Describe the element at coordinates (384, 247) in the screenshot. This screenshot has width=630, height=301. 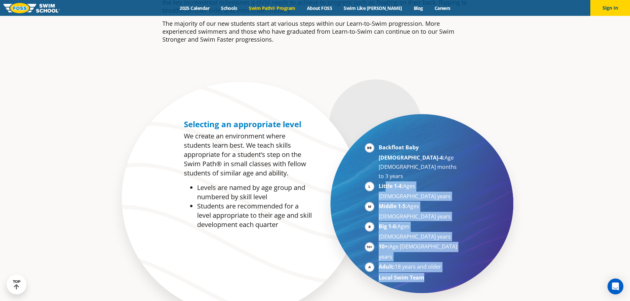
I see `strong: 10+:` at that location.